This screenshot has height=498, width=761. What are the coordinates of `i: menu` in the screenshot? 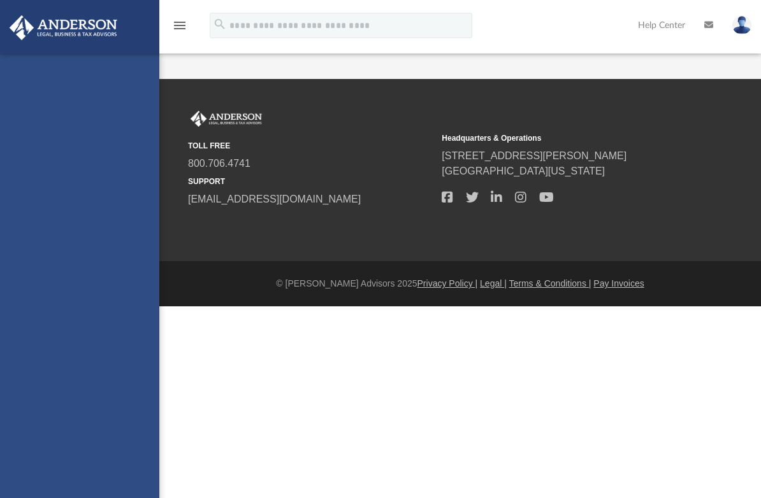 It's located at (180, 25).